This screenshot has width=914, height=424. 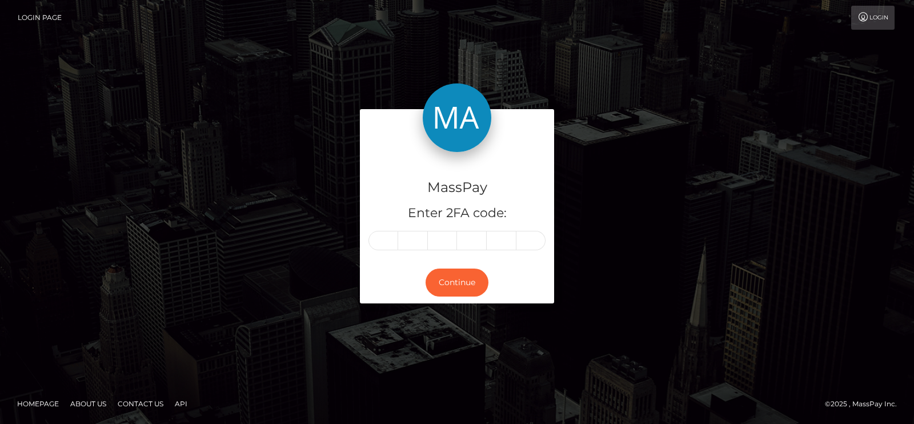 What do you see at coordinates (38, 403) in the screenshot?
I see `a: Homepage` at bounding box center [38, 403].